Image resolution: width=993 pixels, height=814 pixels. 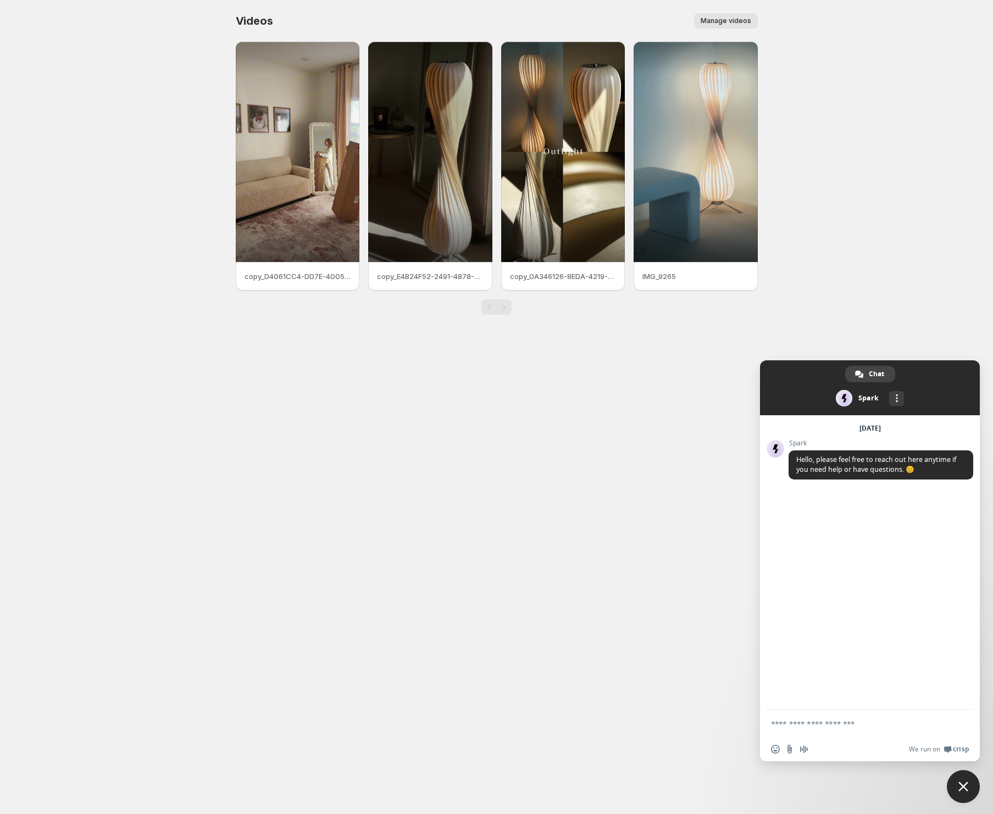 I want to click on span: Hello, please feel free to reach out here anytime if you need help or have questions. 😊, so click(x=876, y=464).